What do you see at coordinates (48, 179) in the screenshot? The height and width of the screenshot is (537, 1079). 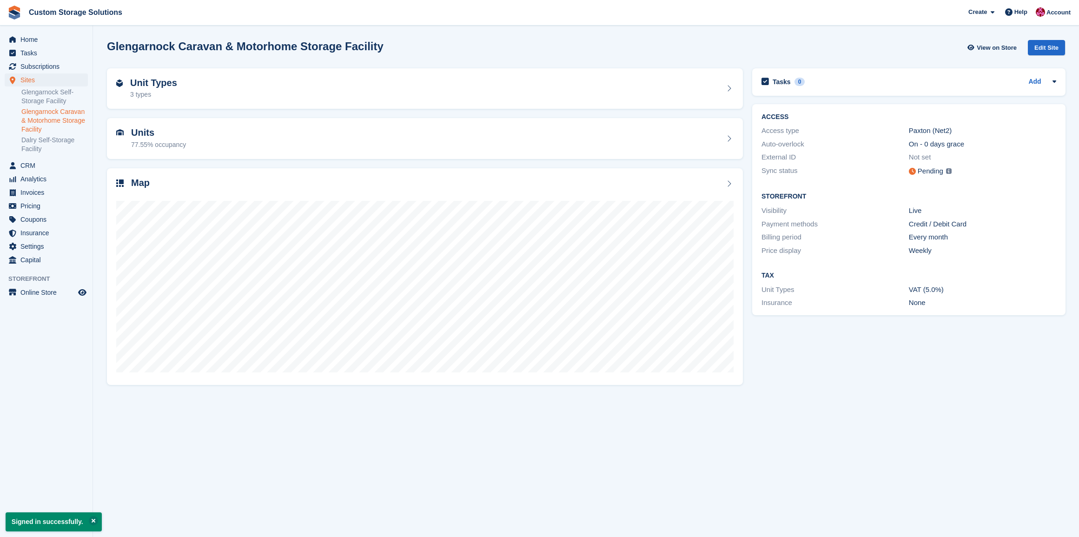 I see `span: Analytics` at bounding box center [48, 179].